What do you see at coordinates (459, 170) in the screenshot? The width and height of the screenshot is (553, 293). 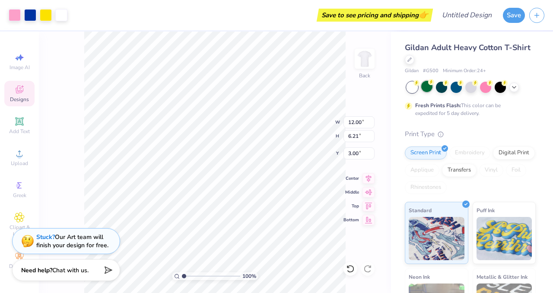 I see `div: Transfers` at bounding box center [459, 170].